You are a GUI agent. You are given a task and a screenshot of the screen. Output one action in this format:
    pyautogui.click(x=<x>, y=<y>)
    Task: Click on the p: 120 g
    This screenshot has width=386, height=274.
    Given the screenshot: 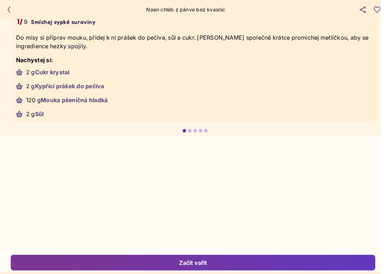 What is the action you would take?
    pyautogui.click(x=67, y=100)
    